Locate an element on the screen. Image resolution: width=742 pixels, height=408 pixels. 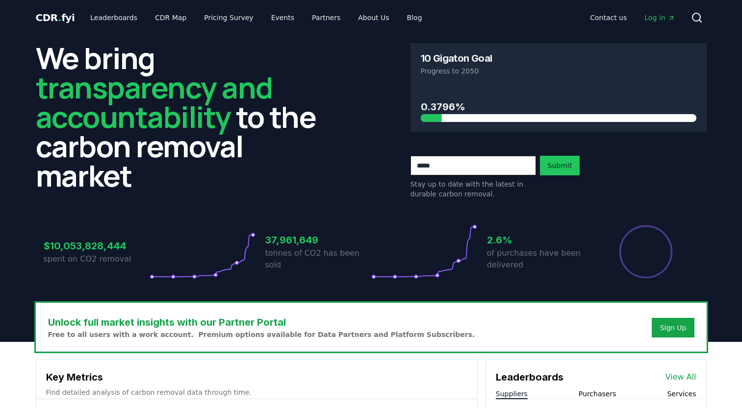
p: Free to all users with a work account. Premium options available for Data Partners and Platform S... is located at coordinates (261, 335).